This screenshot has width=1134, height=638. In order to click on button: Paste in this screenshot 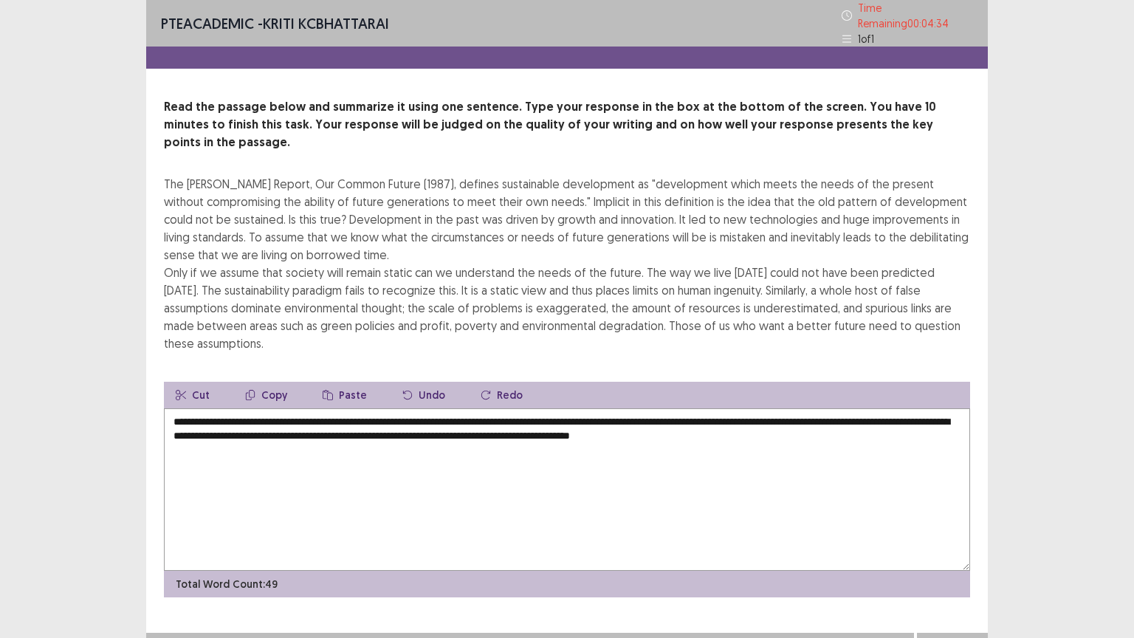, I will do `click(345, 395)`.